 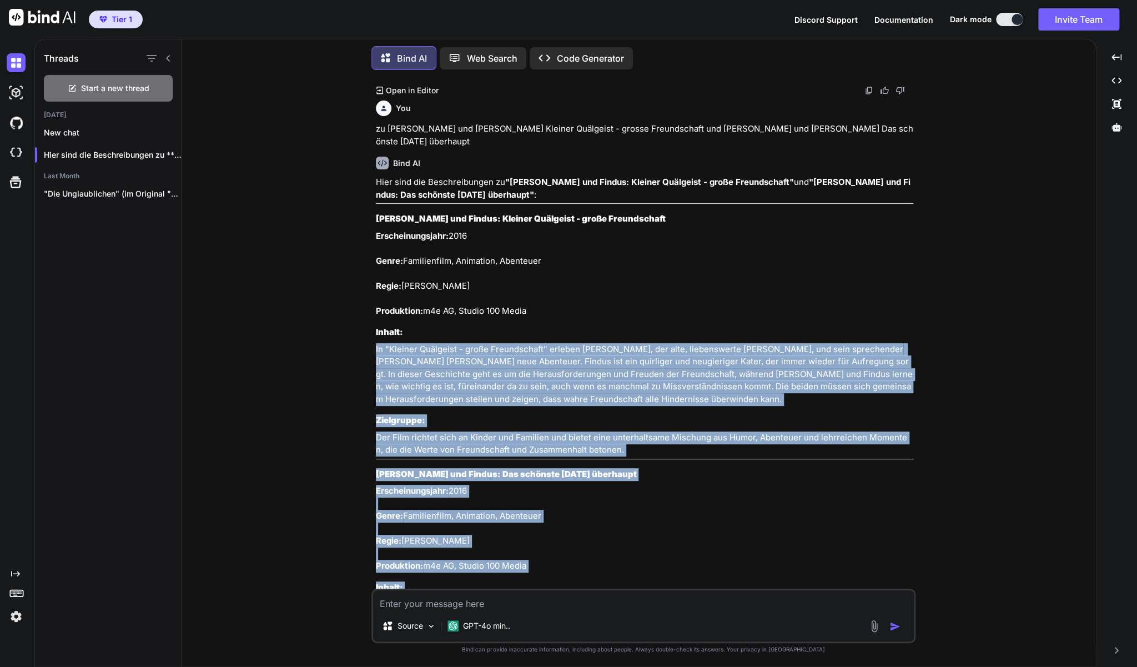 What do you see at coordinates (16, 93) in the screenshot?
I see `img: darkAi-studio` at bounding box center [16, 93].